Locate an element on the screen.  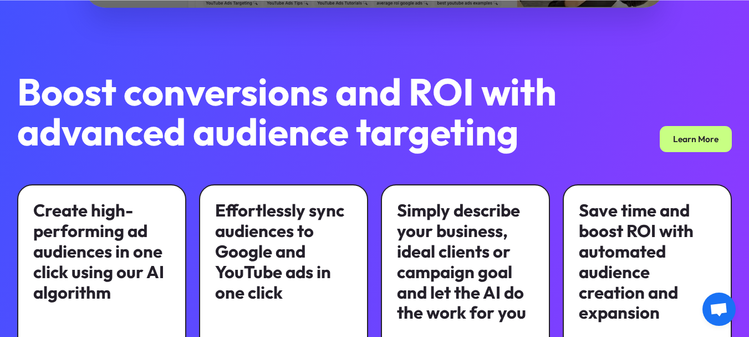
a: Learn More is located at coordinates (696, 139).